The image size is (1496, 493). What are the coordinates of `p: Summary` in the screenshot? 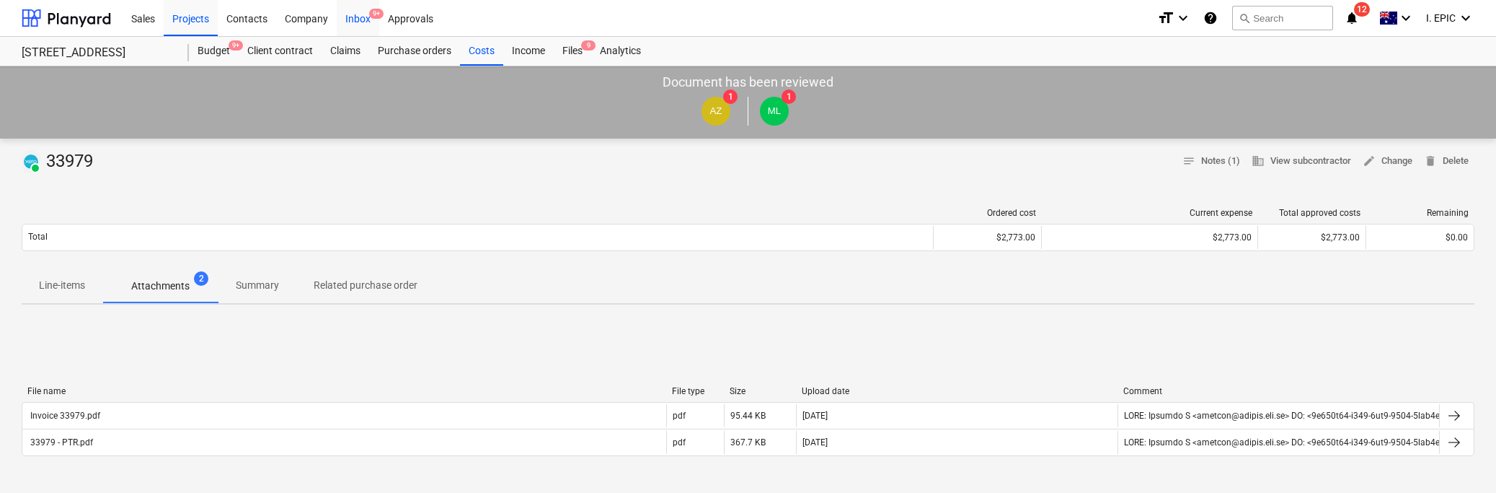 It's located at (257, 285).